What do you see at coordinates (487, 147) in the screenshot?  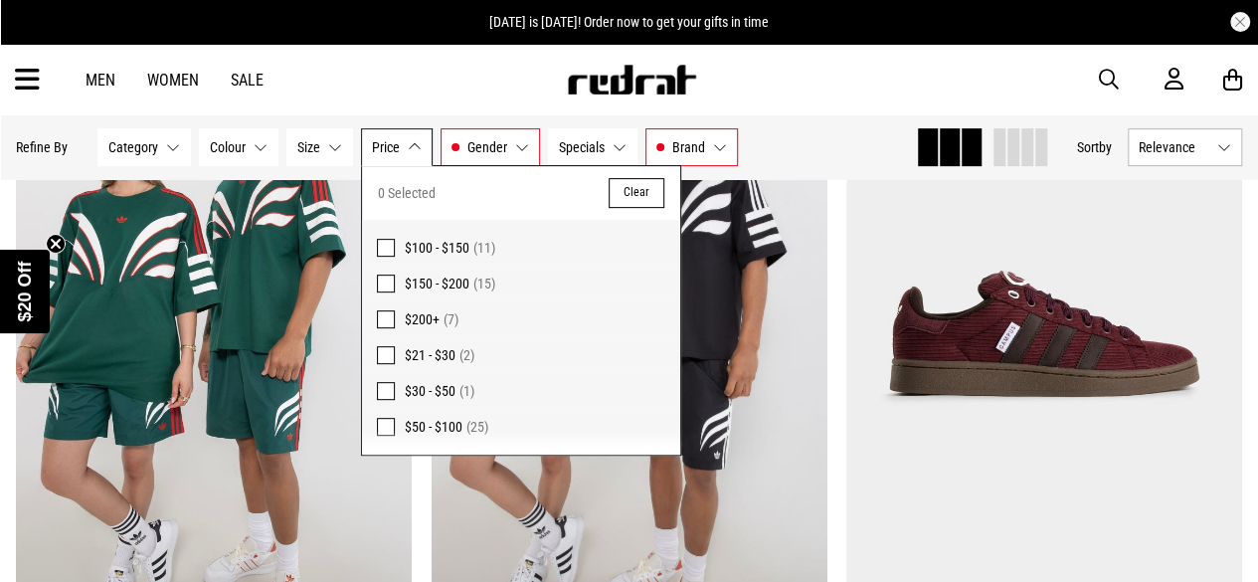 I see `span: Gender` at bounding box center [487, 147].